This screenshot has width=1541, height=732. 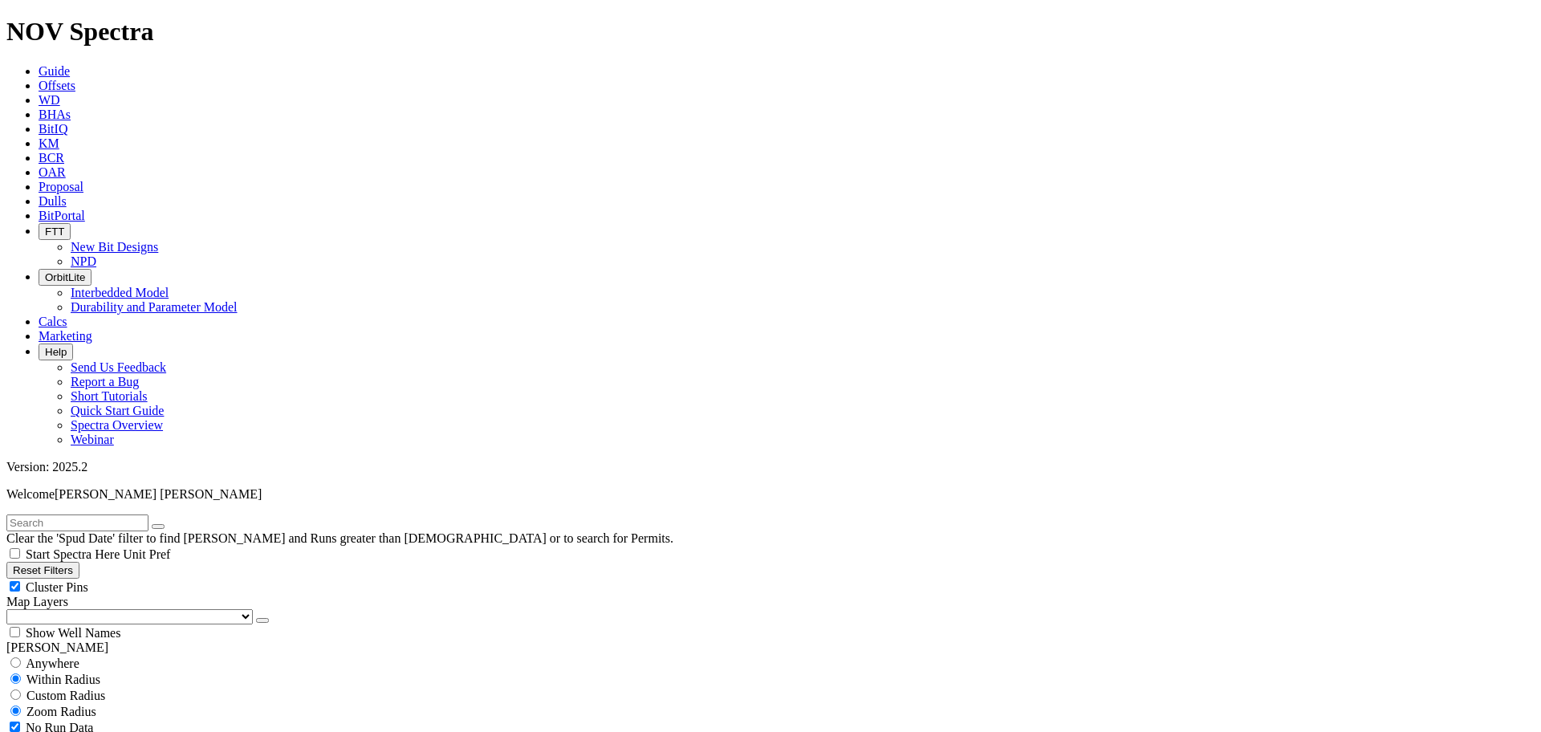 What do you see at coordinates (117, 410) in the screenshot?
I see `a: Quick Start Guide` at bounding box center [117, 410].